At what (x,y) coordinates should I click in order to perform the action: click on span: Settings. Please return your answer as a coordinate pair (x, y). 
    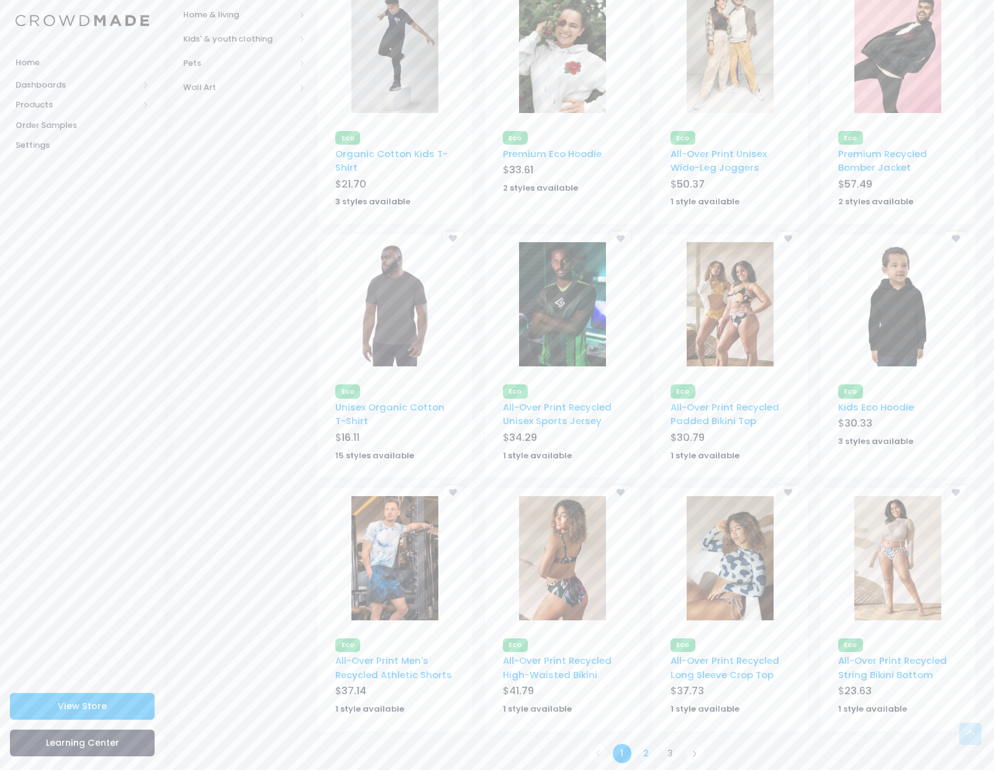
    Looking at the image, I should click on (82, 145).